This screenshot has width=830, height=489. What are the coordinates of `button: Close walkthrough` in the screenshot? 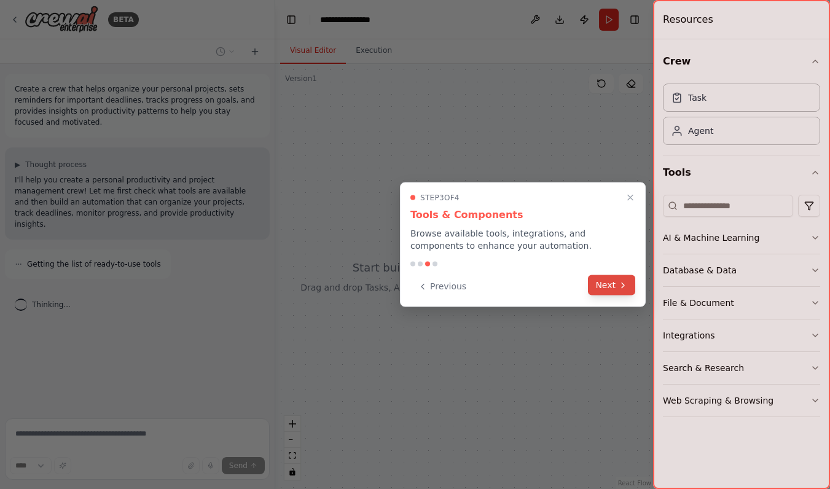 It's located at (631, 198).